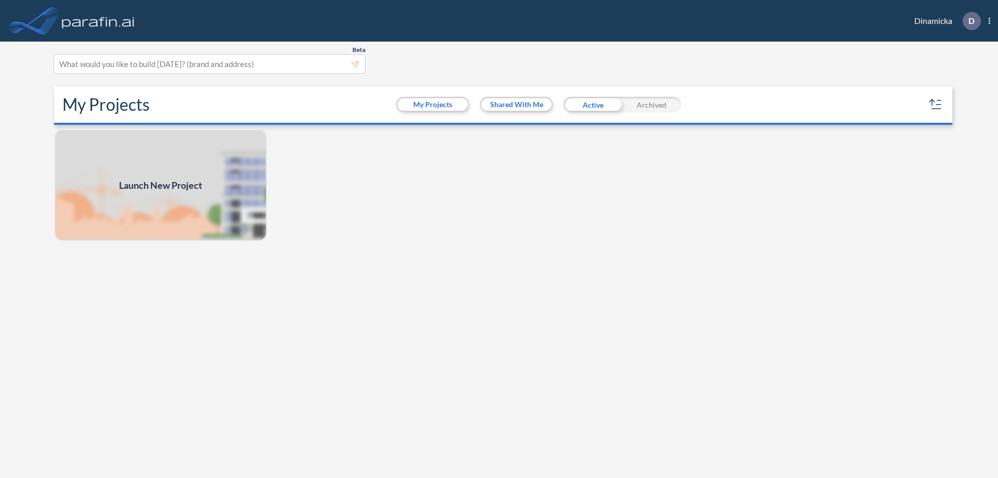 This screenshot has width=998, height=478. Describe the element at coordinates (593, 104) in the screenshot. I see `div: Active` at that location.